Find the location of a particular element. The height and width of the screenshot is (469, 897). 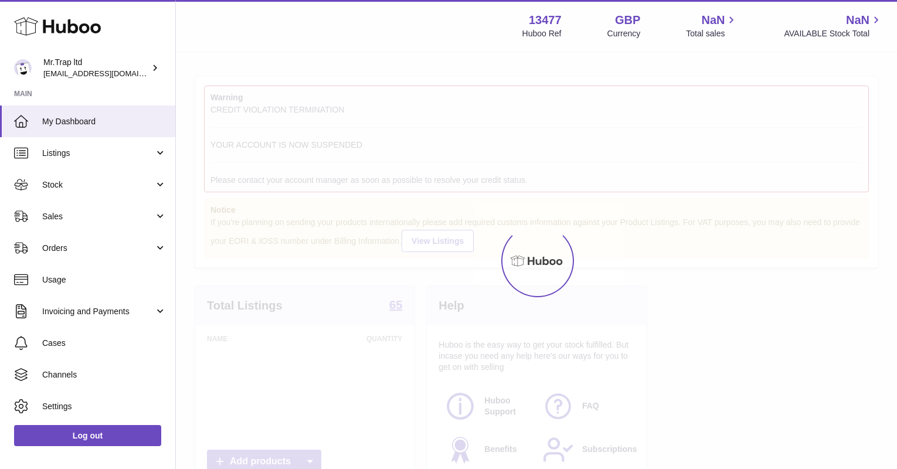

span: Channels is located at coordinates (104, 374).